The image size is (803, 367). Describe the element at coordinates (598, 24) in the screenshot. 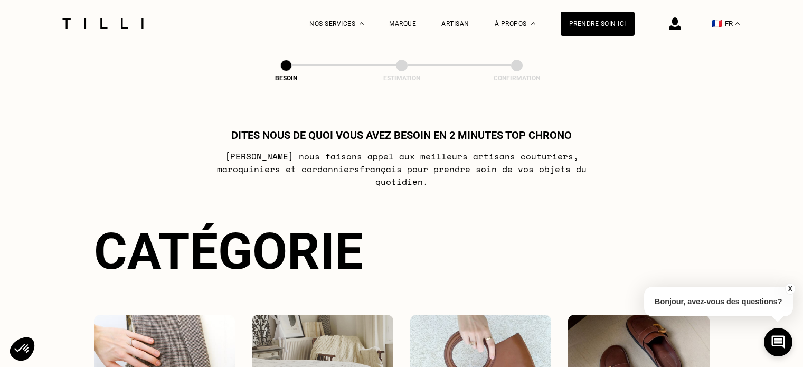

I see `a: Prendre soin ici` at that location.